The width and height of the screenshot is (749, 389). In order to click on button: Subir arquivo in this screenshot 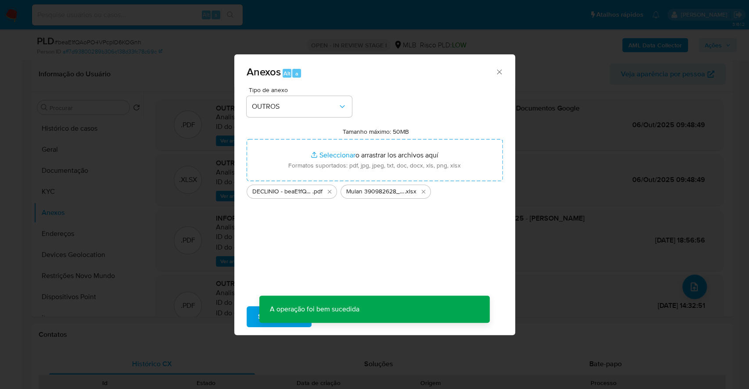, I will do `click(279, 317)`.